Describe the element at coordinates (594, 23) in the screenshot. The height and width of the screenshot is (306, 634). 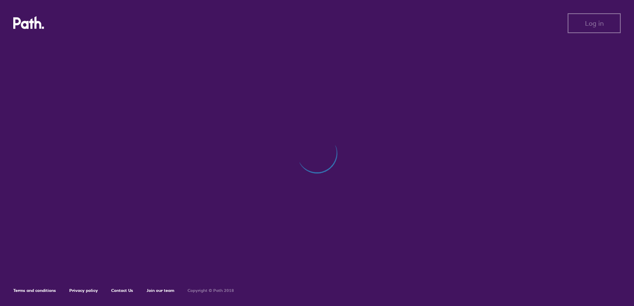
I see `button: Log in` at that location.